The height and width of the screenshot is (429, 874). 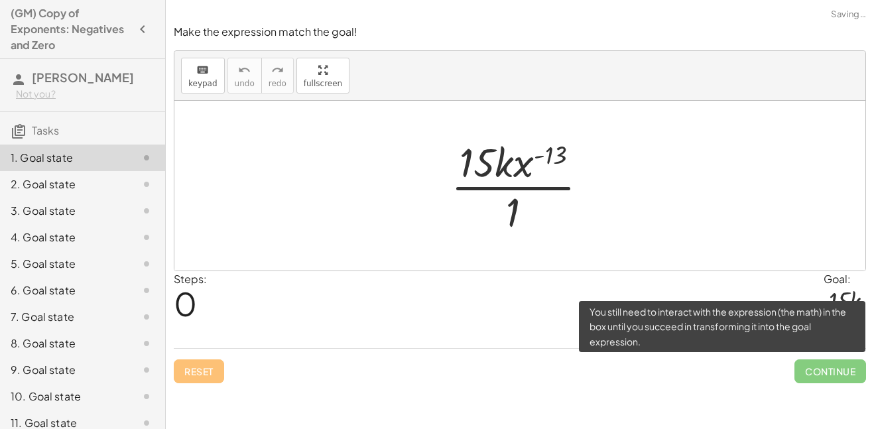 What do you see at coordinates (323, 84) in the screenshot?
I see `span: fullscreen` at bounding box center [323, 84].